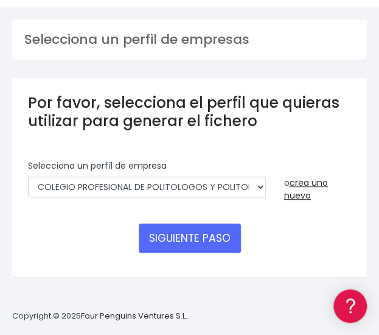 This screenshot has width=379, height=335. What do you see at coordinates (100, 316) in the screenshot?
I see `p: Copyright © 2025 .` at bounding box center [100, 316].